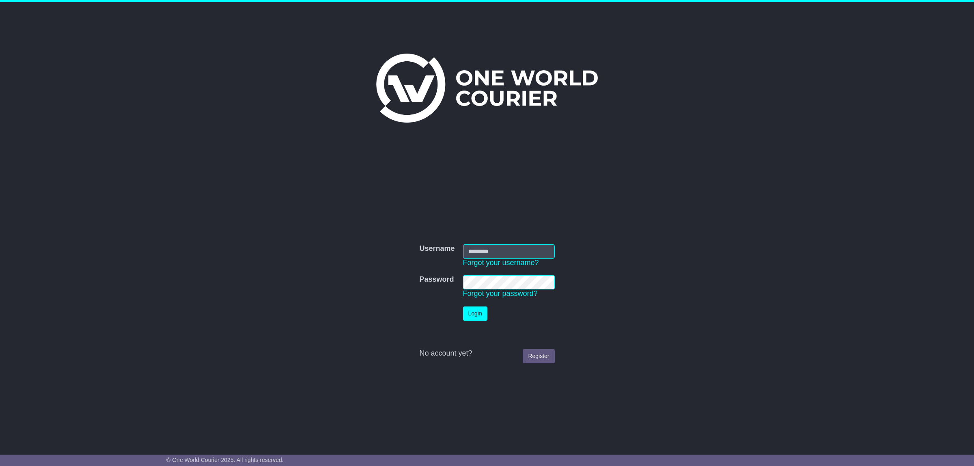  I want to click on button: Login, so click(475, 313).